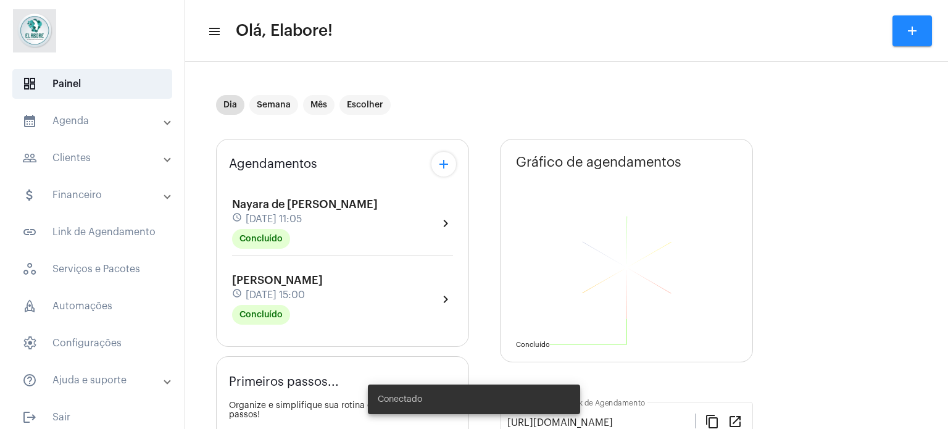 The width and height of the screenshot is (948, 429). What do you see at coordinates (96, 158) in the screenshot?
I see `mat-expansion-panel-header: sidenav iconClientes` at bounding box center [96, 158].